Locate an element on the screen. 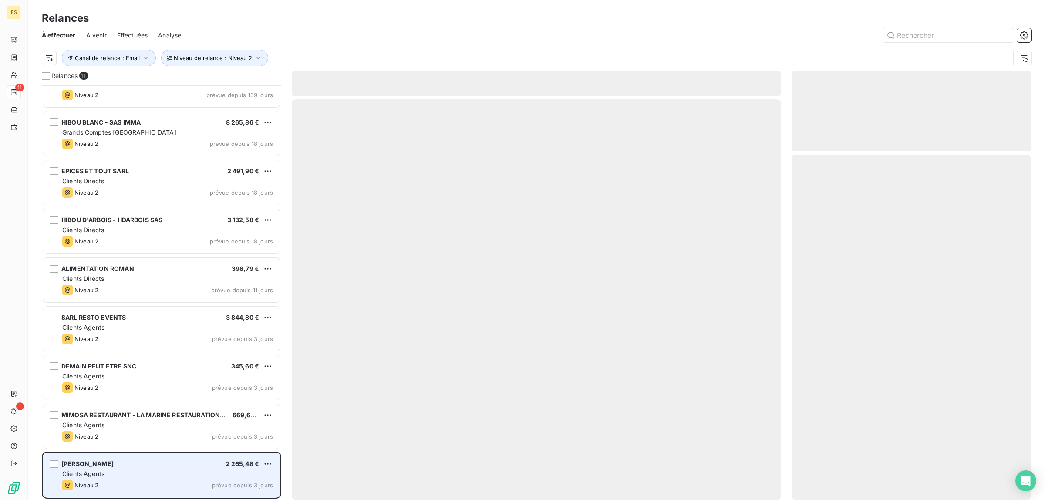 This screenshot has height=500, width=1045. span: 669,60 € is located at coordinates (247, 415).